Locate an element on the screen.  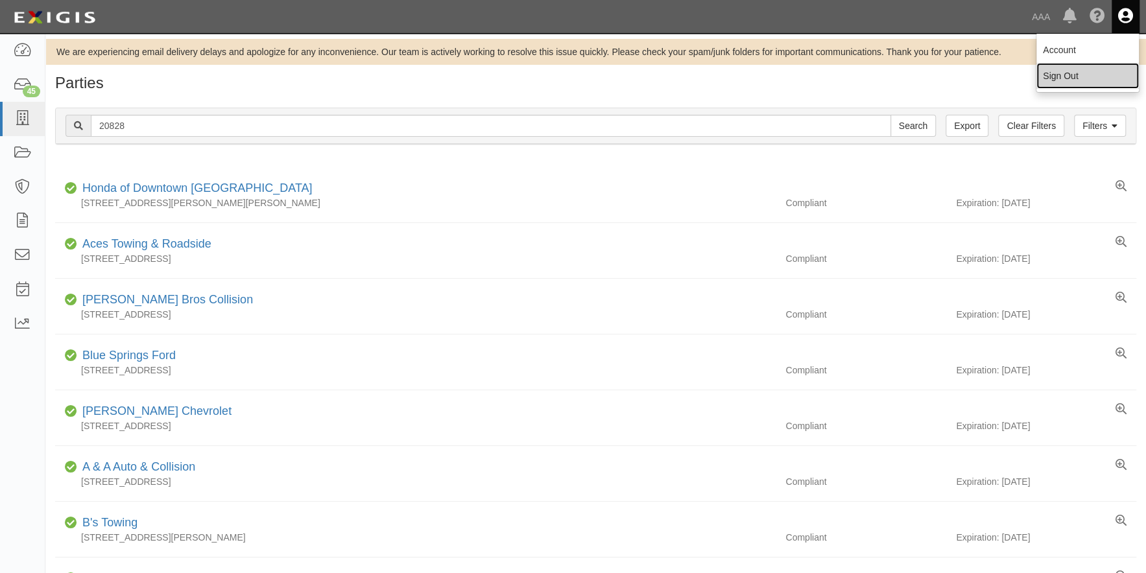
div: Aces Towing & Roadside is located at coordinates (144, 245).